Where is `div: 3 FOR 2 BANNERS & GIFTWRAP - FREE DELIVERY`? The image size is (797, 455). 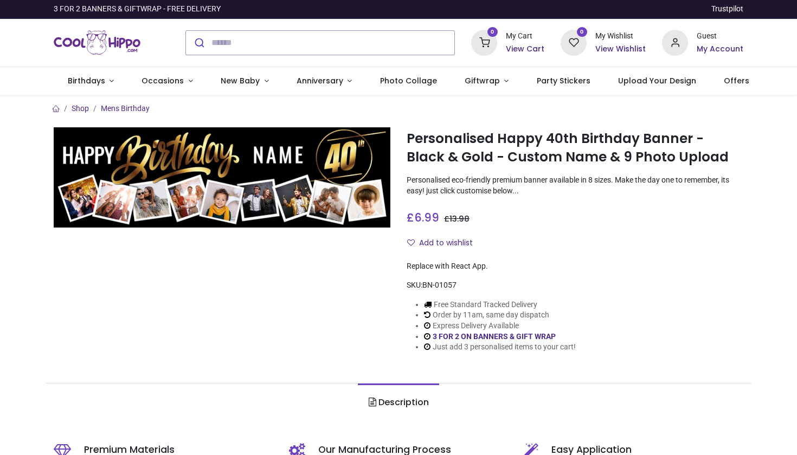 div: 3 FOR 2 BANNERS & GIFTWRAP - FREE DELIVERY is located at coordinates (137, 9).